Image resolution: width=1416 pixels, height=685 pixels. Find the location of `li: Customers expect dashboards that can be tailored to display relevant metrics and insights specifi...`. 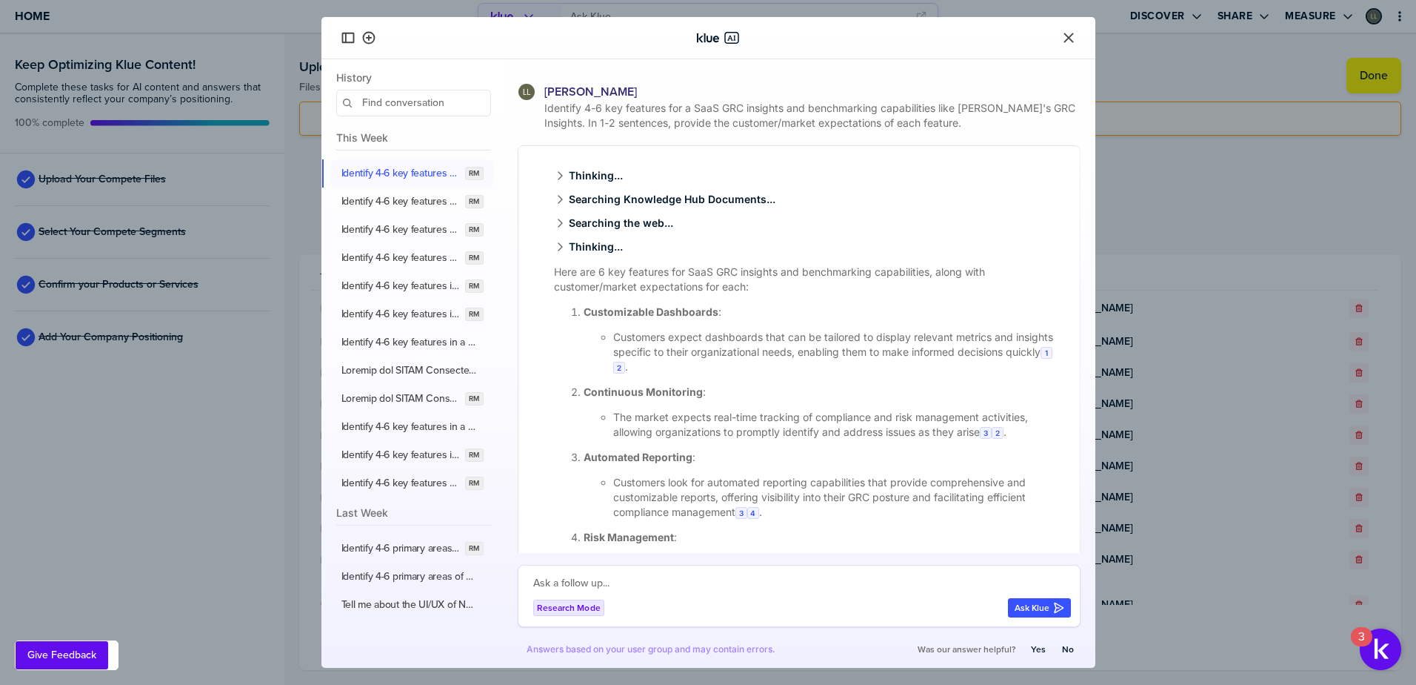

li: Customers expect dashboards that can be tailored to display relevant metrics and insights specifi... is located at coordinates (838, 352).